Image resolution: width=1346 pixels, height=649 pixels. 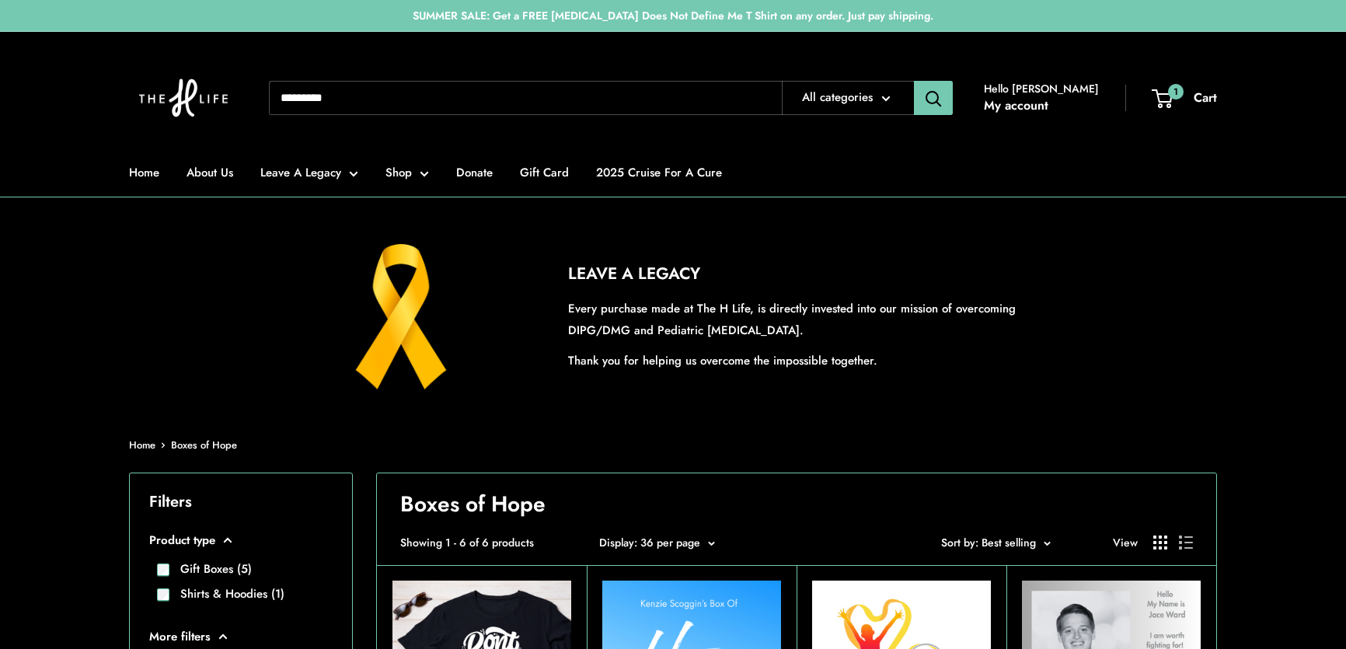 What do you see at coordinates (796, 504) in the screenshot?
I see `h1: Boxes of Hope` at bounding box center [796, 504].